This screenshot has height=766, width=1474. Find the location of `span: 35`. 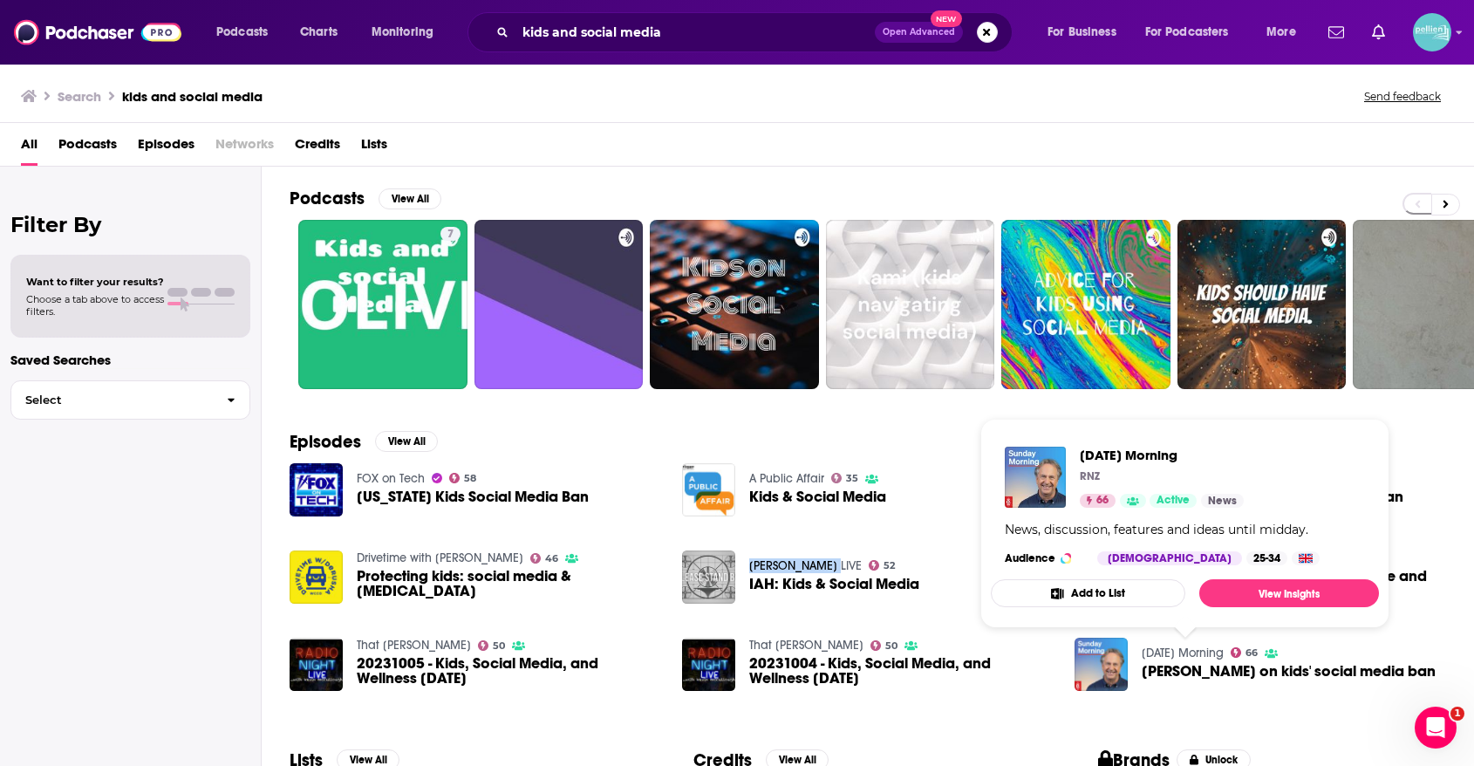

span: 35 is located at coordinates (852, 478).